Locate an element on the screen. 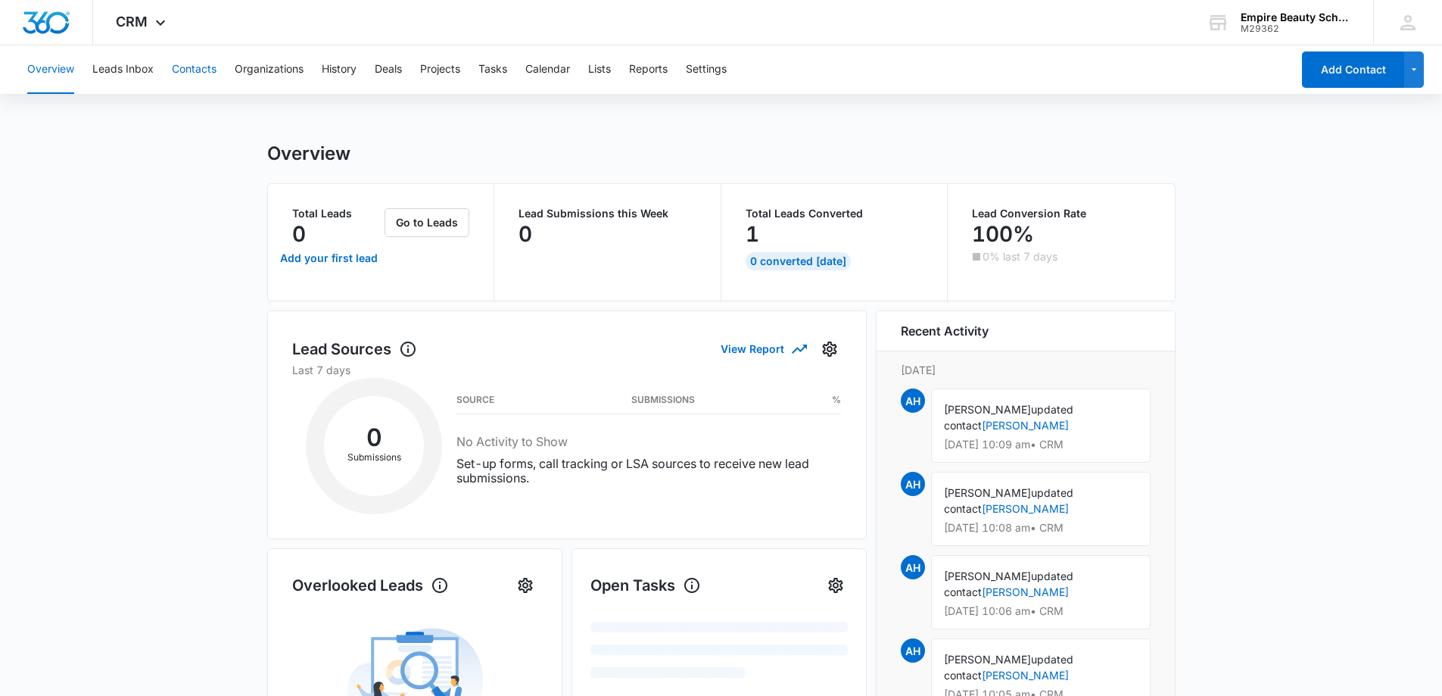  button: Contacts is located at coordinates (194, 70).